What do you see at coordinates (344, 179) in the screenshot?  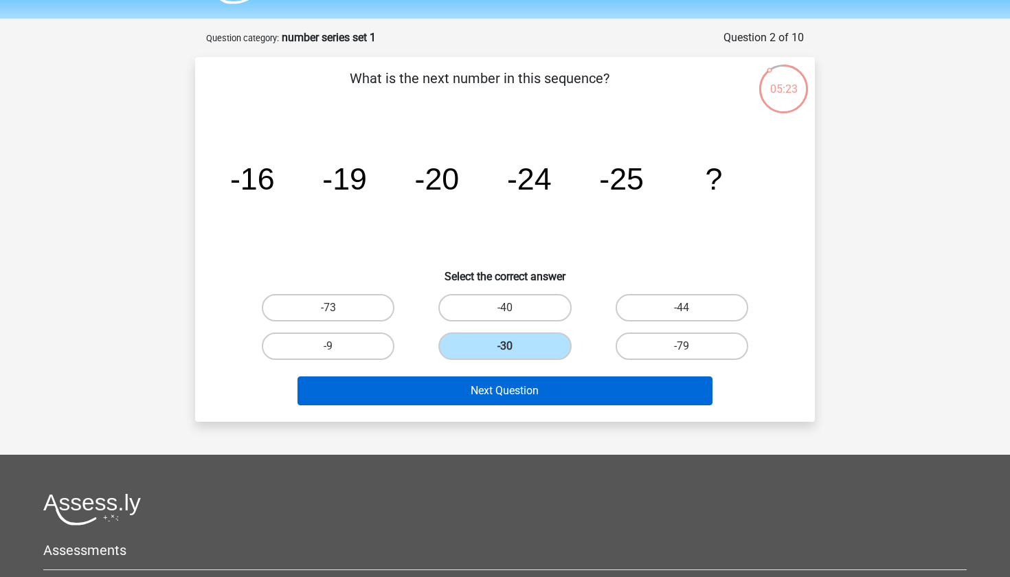 I see `tspan: -19` at bounding box center [344, 179].